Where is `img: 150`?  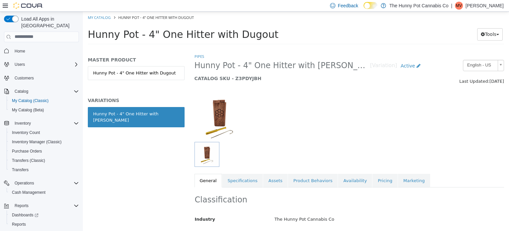 img: 150 is located at coordinates (137, 105).